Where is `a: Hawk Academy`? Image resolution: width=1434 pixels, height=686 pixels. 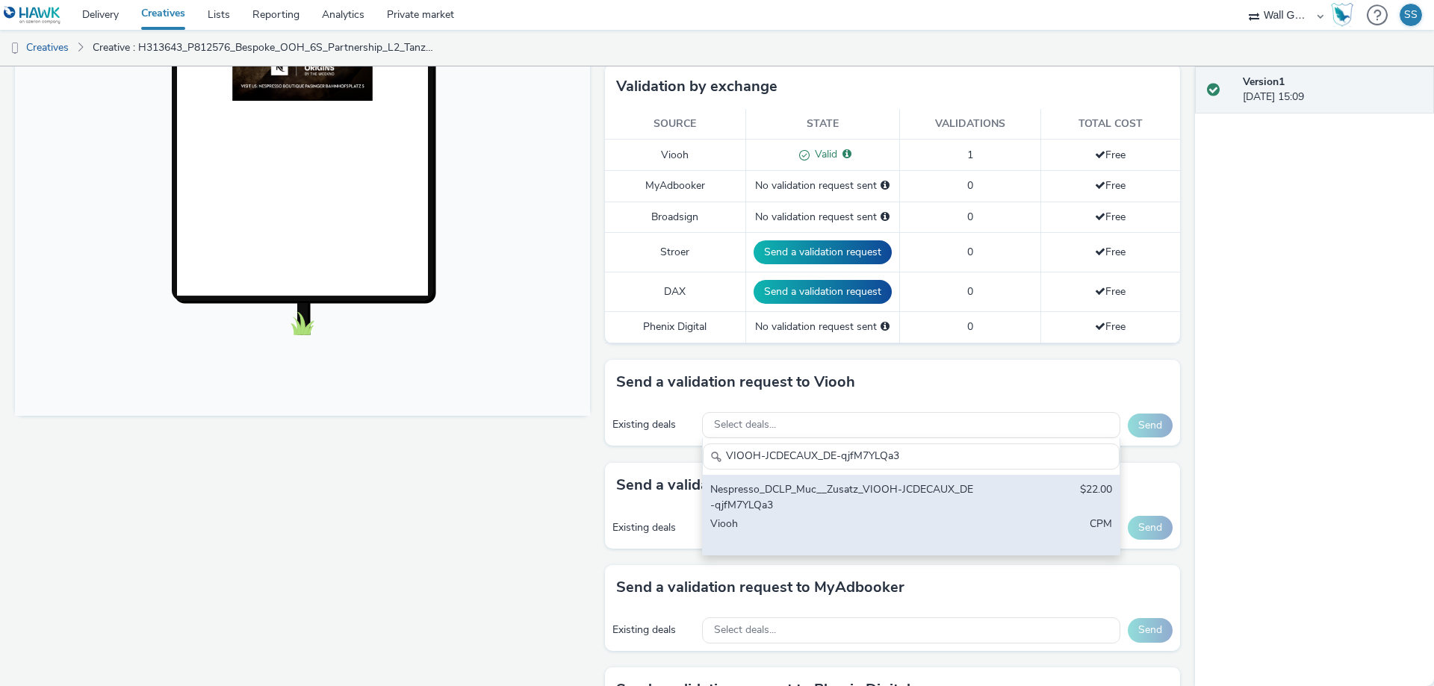
a: Hawk Academy is located at coordinates (1345, 15).